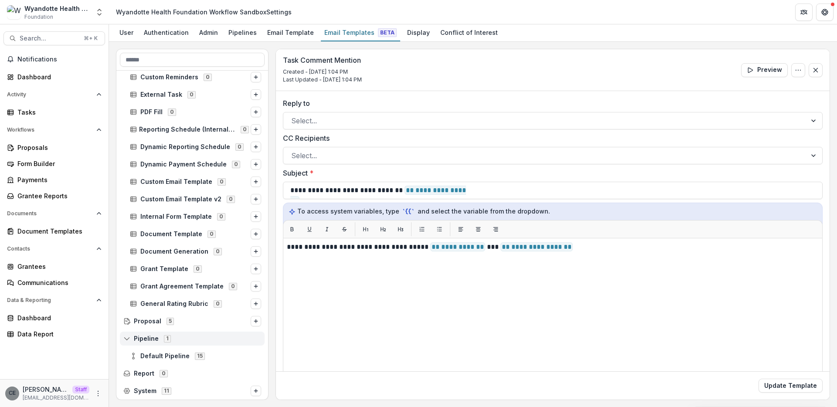  What do you see at coordinates (181, 199) in the screenshot?
I see `span: Custom Email Template v2` at bounding box center [181, 199].